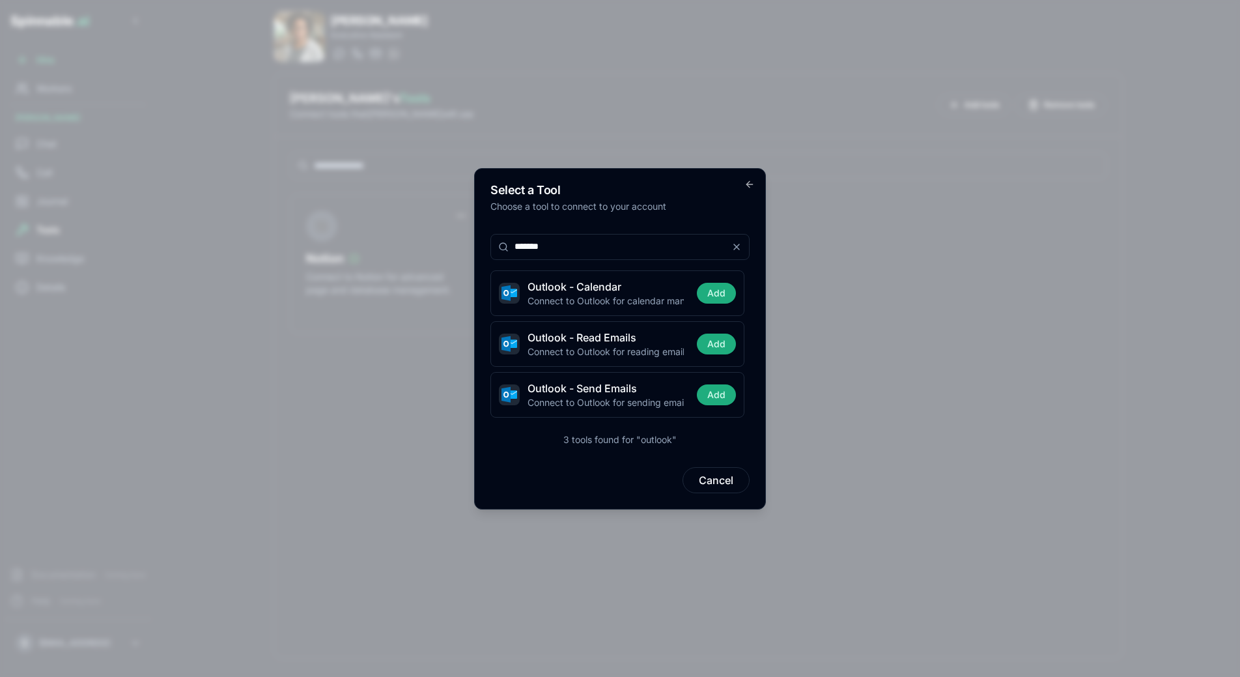 The width and height of the screenshot is (1240, 677). Describe the element at coordinates (582, 337) in the screenshot. I see `span: Outlook - Read Emails` at that location.